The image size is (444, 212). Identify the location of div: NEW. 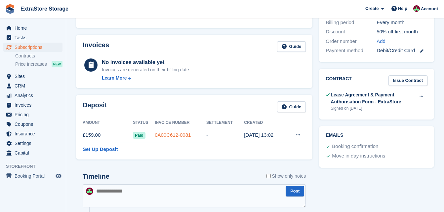
(57, 64).